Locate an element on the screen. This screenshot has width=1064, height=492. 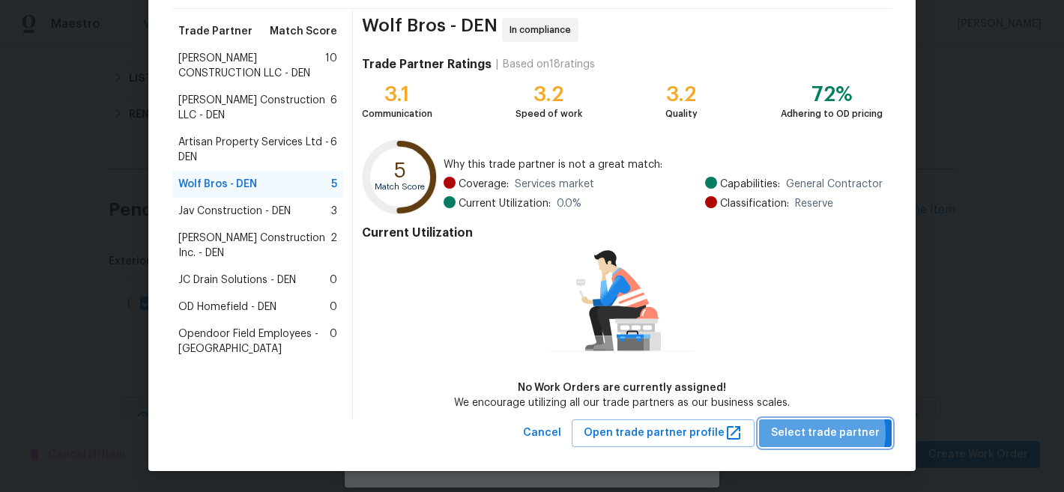
div: 3.1 is located at coordinates (397, 94).